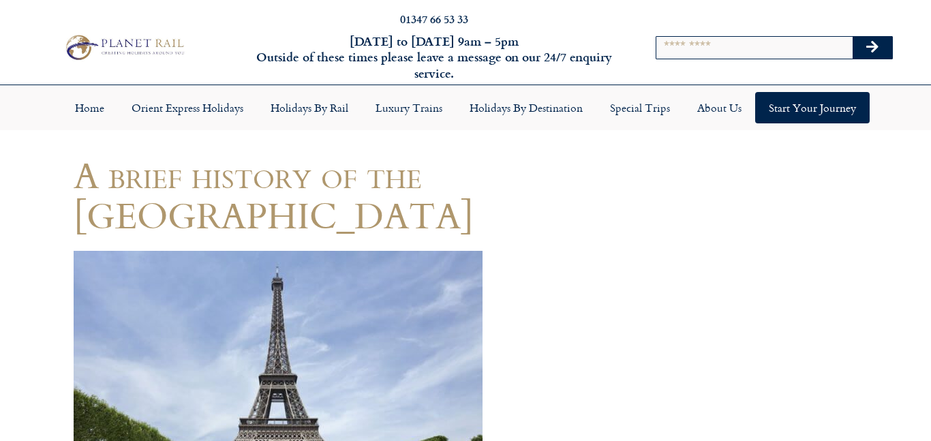  Describe the element at coordinates (89, 108) in the screenshot. I see `a: Home` at that location.